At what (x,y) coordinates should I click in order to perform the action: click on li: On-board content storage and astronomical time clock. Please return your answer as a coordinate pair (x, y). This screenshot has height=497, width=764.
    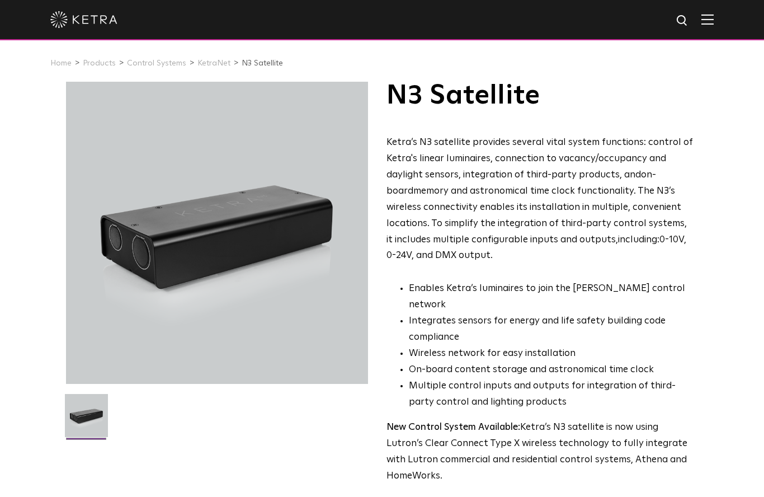
    Looking at the image, I should click on (551, 370).